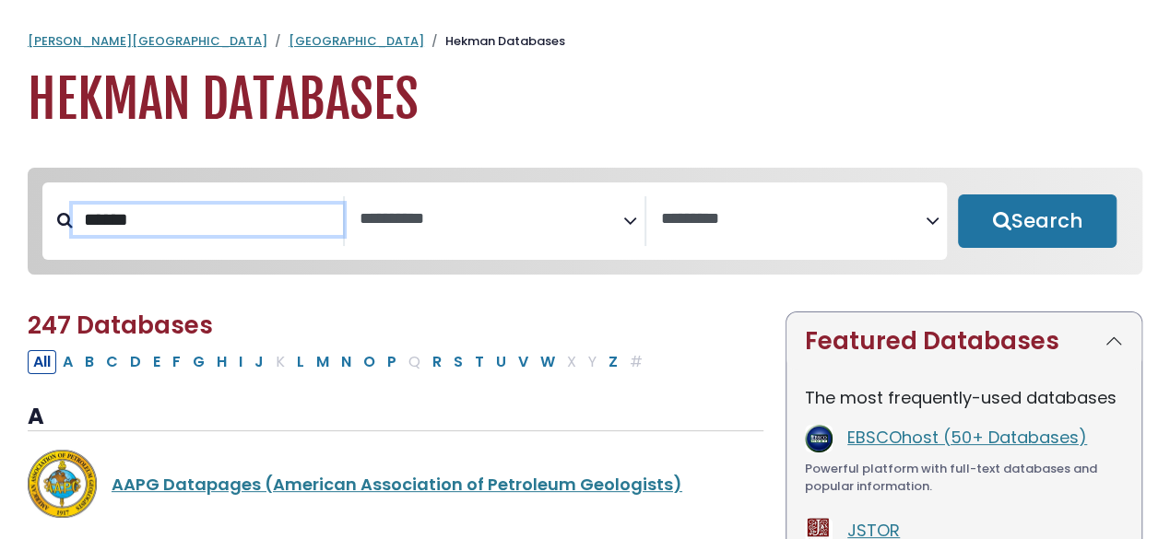 The image size is (1170, 539). Describe the element at coordinates (198, 362) in the screenshot. I see `button: Filter Results G` at that location.